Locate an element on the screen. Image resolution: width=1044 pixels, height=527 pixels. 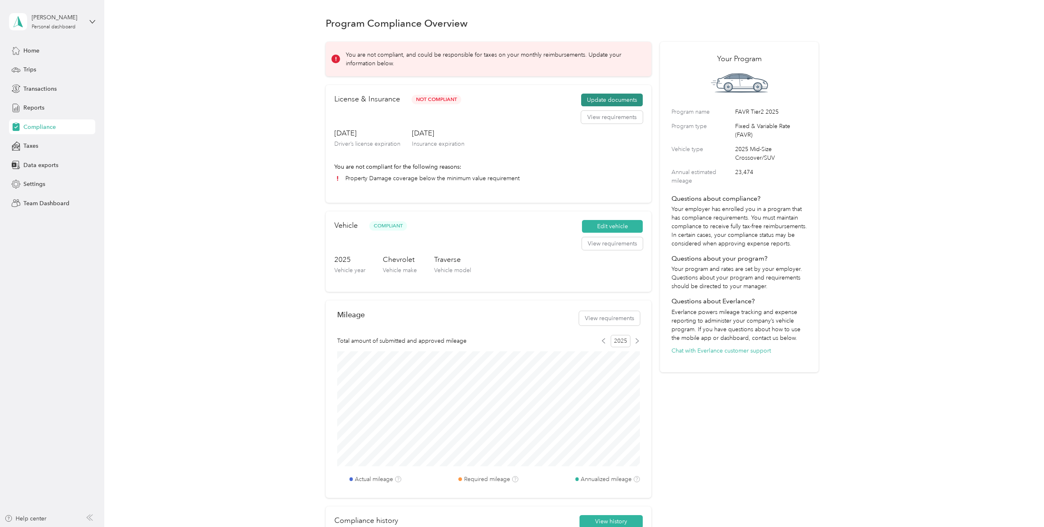
span: Transactions is located at coordinates (40, 89).